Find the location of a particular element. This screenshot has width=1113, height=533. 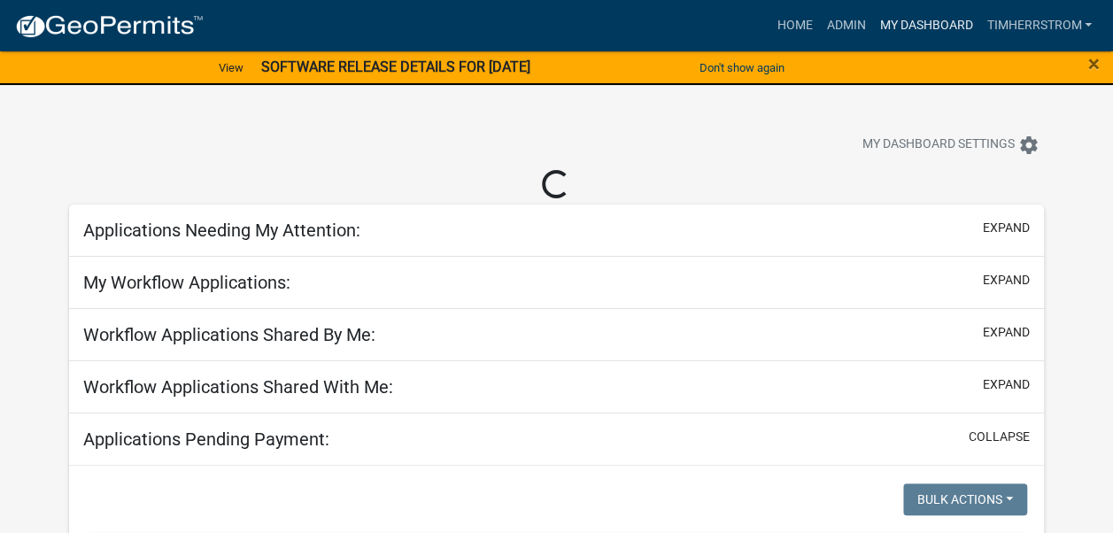

a: Admin is located at coordinates (846, 26).